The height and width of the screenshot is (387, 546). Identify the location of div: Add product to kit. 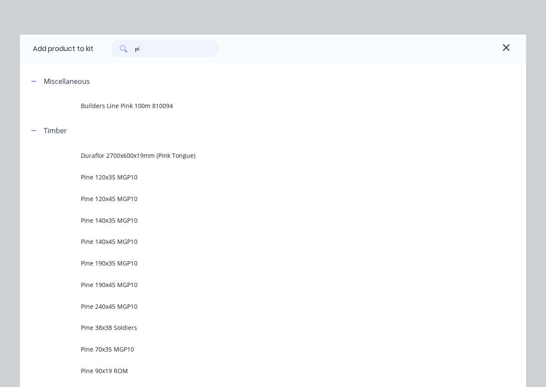
(63, 49).